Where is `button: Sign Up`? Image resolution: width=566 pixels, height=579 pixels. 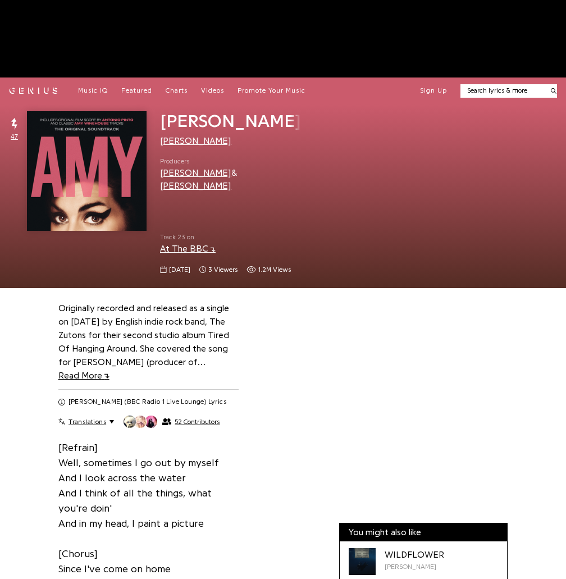 button: Sign Up is located at coordinates (433, 91).